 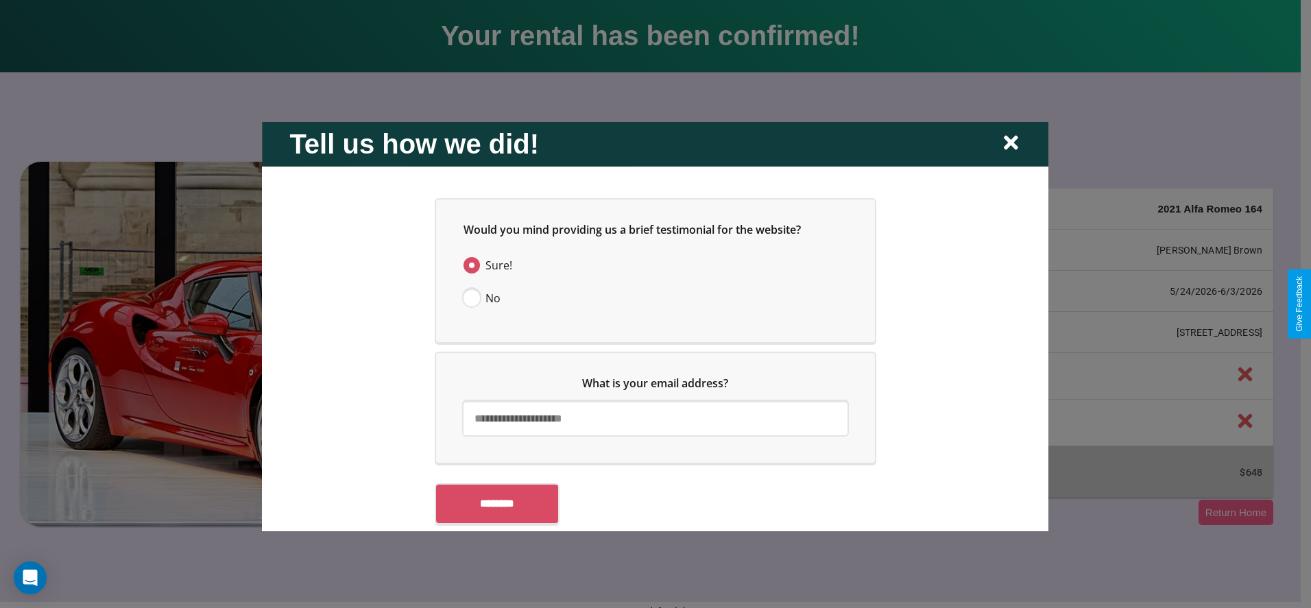 What do you see at coordinates (1300, 304) in the screenshot?
I see `div: Give Feedback` at bounding box center [1300, 304].